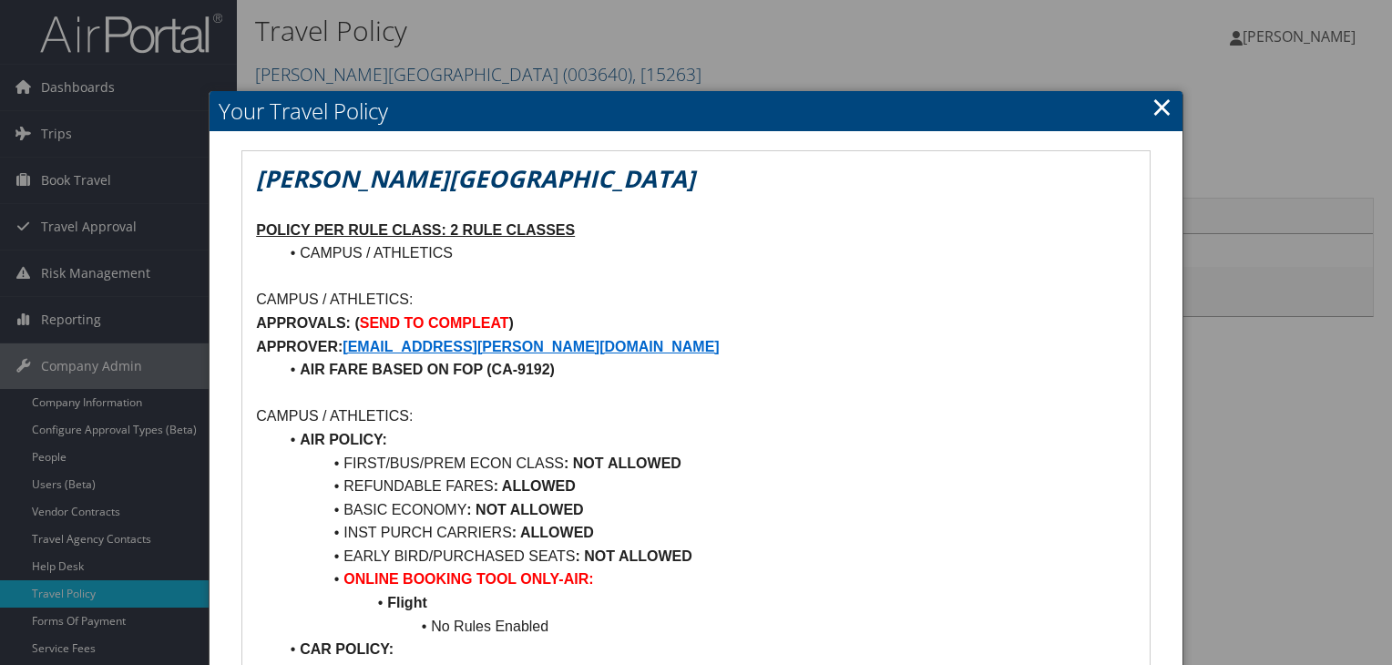 The height and width of the screenshot is (665, 1392). What do you see at coordinates (707, 486) in the screenshot?
I see `li: REFUNDABLE FARES` at bounding box center [707, 486].